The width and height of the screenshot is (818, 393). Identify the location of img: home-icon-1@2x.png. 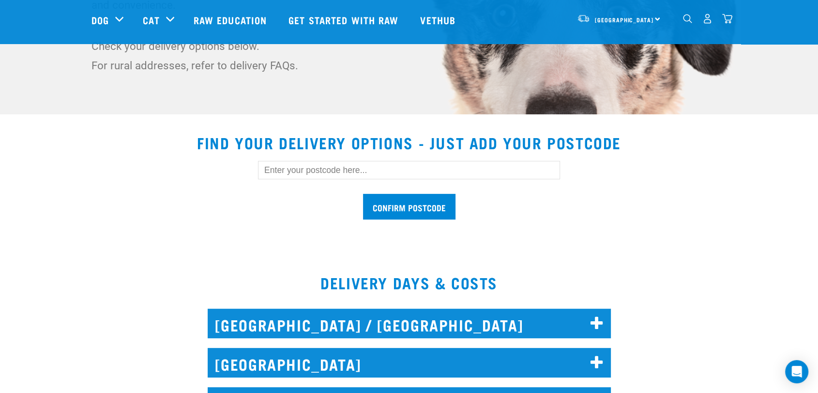
(687, 18).